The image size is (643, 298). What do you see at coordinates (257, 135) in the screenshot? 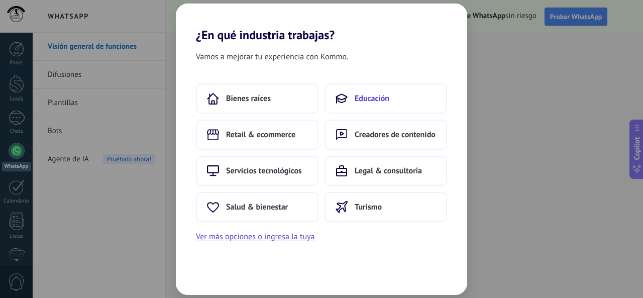
I see `button: Retail & ecommerce` at bounding box center [257, 135].